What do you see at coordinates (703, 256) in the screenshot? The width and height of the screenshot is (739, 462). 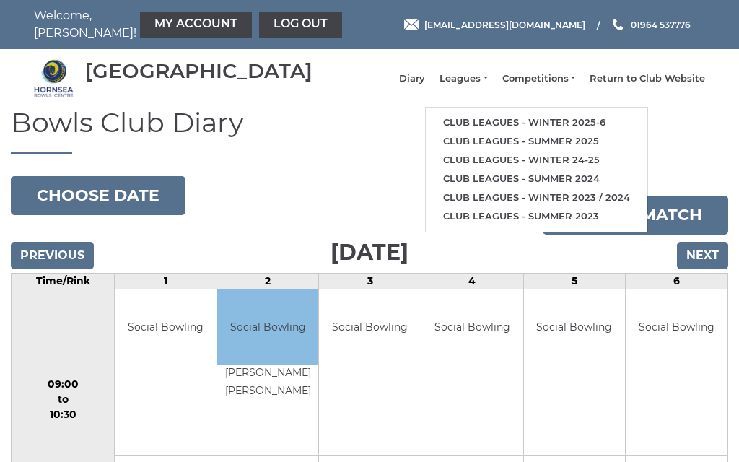 I see `input: Next` at bounding box center [703, 256].